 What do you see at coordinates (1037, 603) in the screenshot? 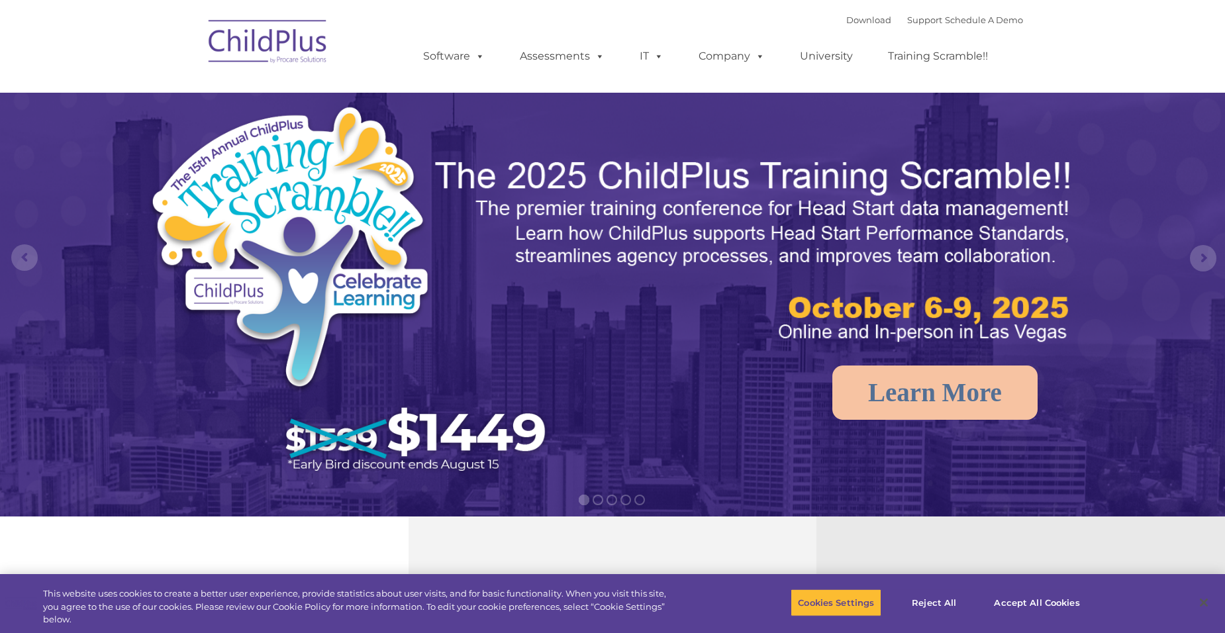
I see `button: Accept All Cookies` at bounding box center [1037, 603].